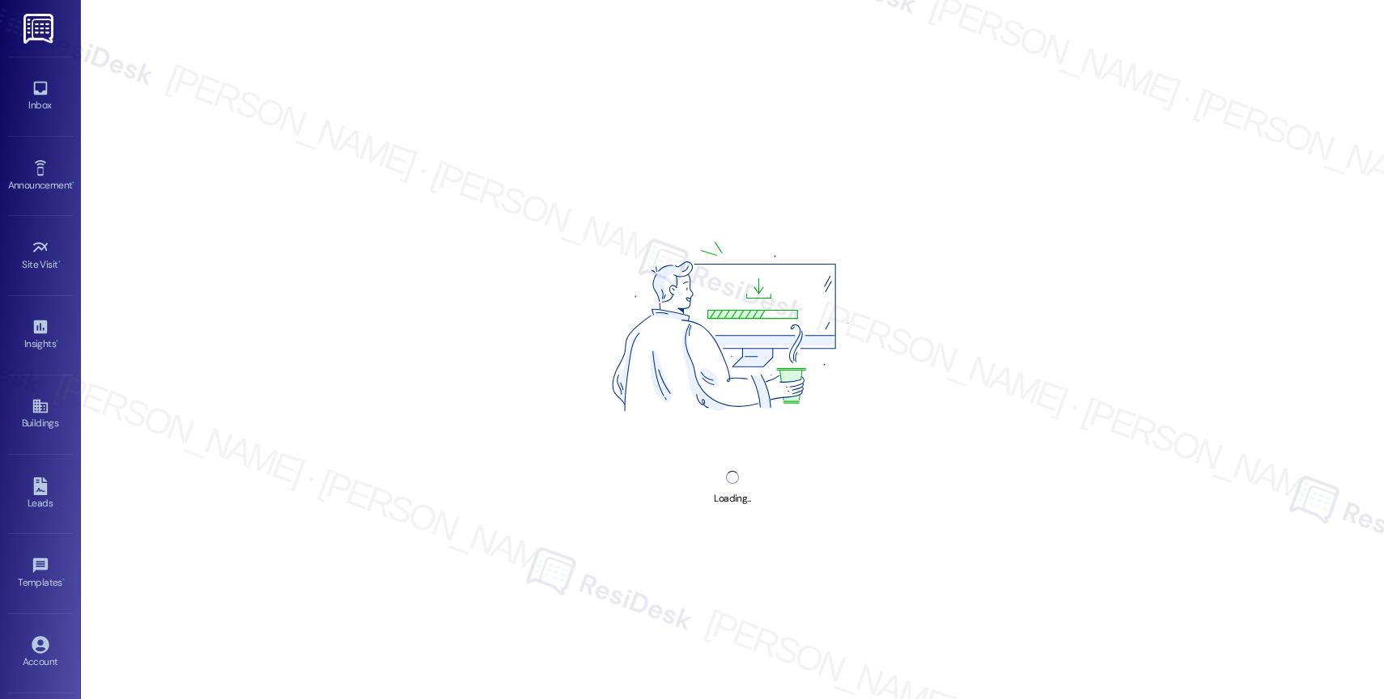  I want to click on a: Buildings, so click(40, 414).